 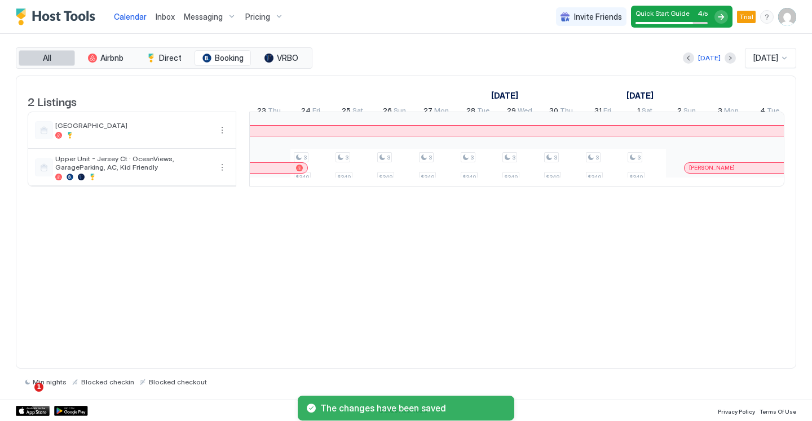 I want to click on span: Wed, so click(x=525, y=112).